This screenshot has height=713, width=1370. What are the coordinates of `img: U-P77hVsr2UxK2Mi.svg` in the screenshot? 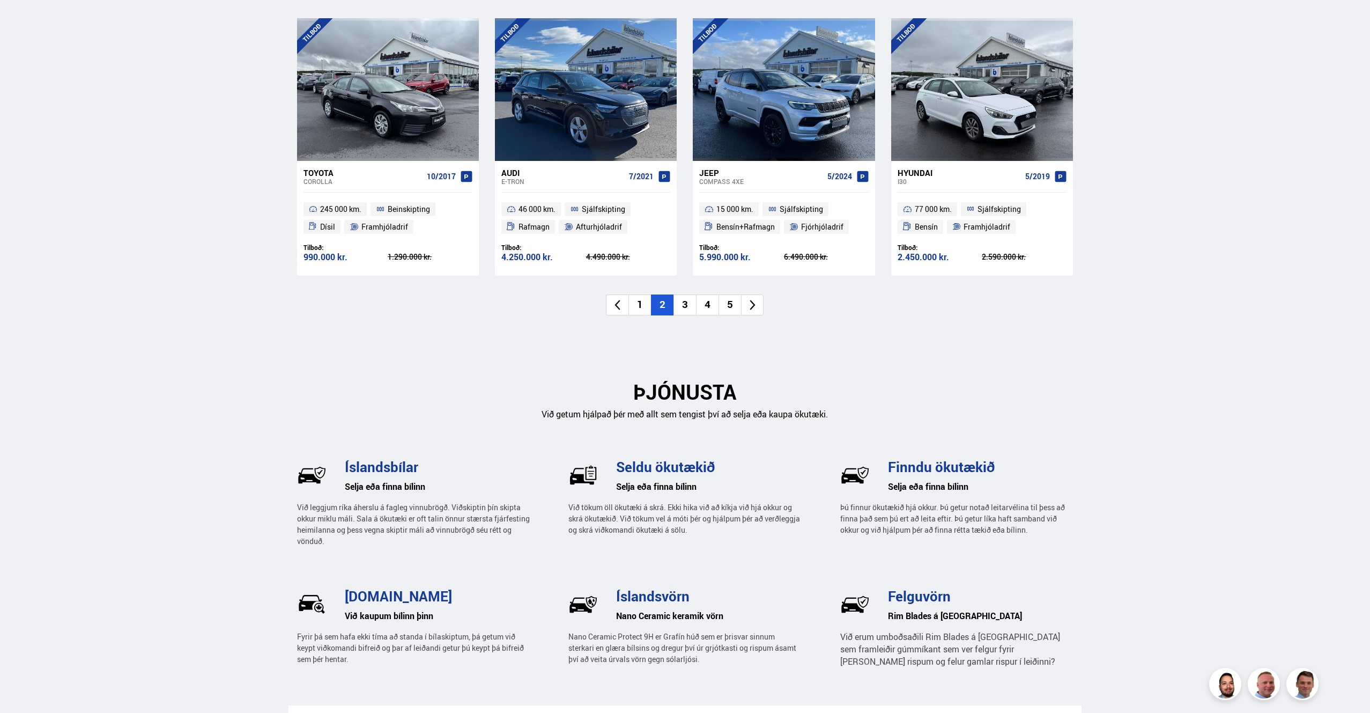 It's located at (583, 475).